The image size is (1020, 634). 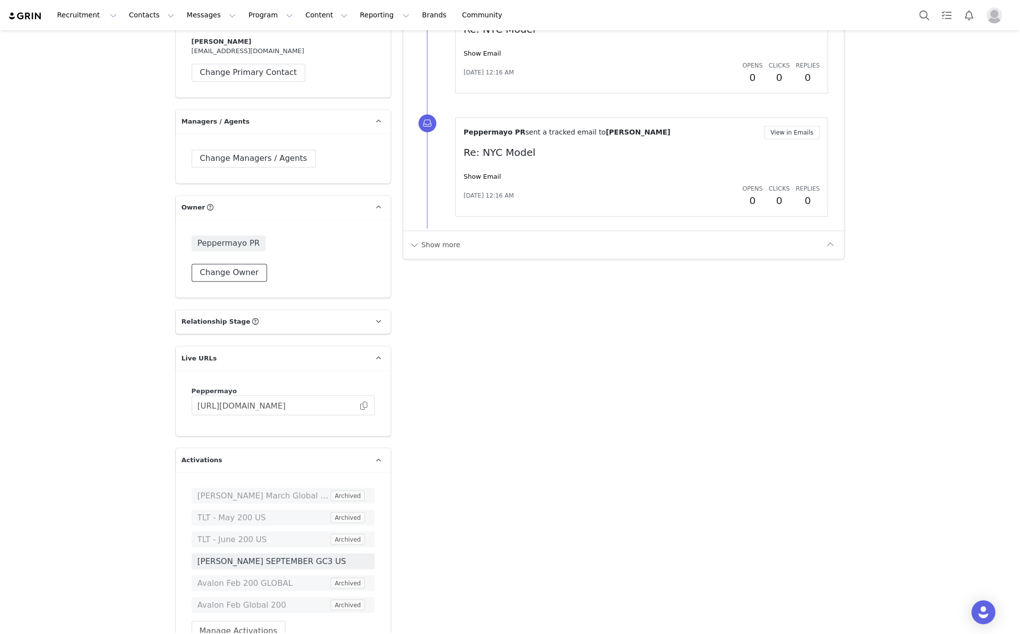 I want to click on button: Messages, so click(x=211, y=15).